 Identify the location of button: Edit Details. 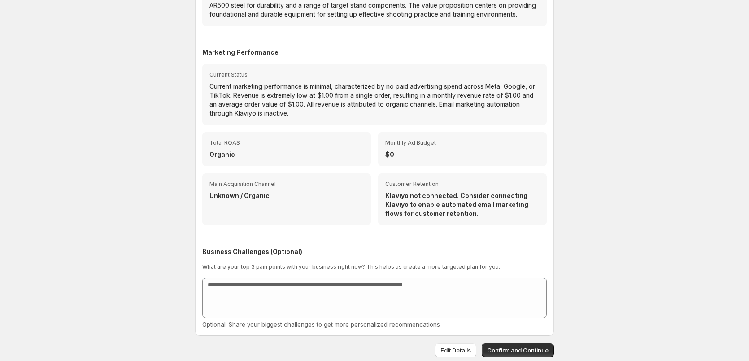
(455, 351).